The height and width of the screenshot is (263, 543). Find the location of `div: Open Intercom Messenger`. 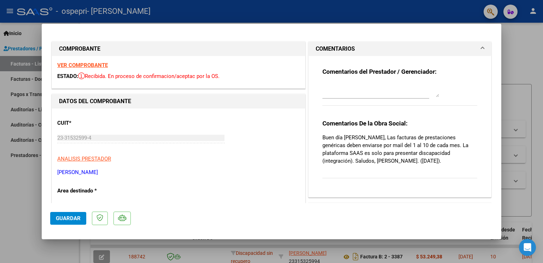

div: Open Intercom Messenger is located at coordinates (528, 247).